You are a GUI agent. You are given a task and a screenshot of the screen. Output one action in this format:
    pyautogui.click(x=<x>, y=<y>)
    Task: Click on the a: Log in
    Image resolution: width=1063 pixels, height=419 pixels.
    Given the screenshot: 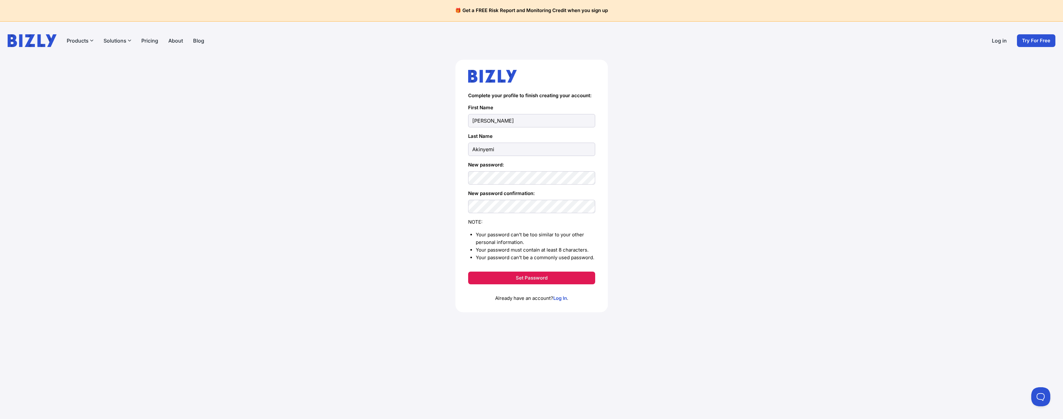 What is the action you would take?
    pyautogui.click(x=999, y=41)
    